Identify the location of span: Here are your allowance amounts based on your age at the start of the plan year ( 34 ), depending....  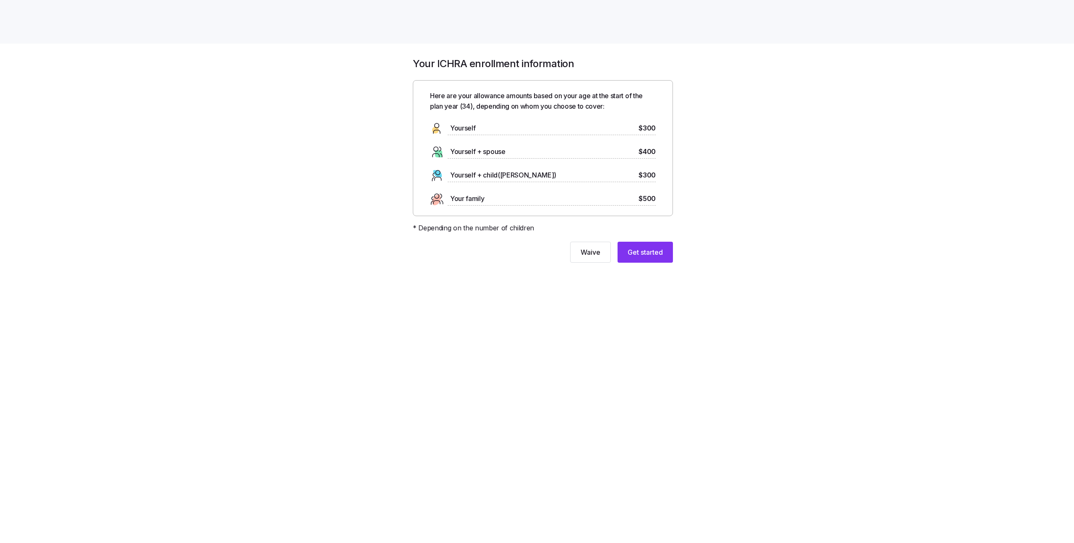
(543, 101).